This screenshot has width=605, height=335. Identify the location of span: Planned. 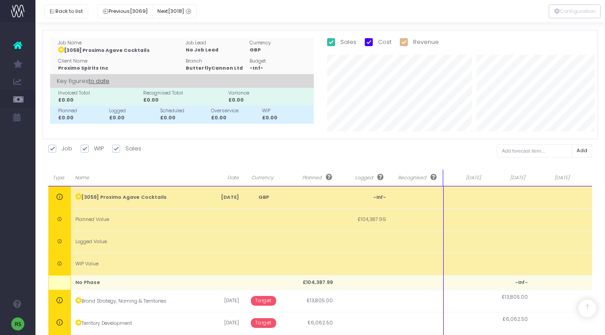
(311, 177).